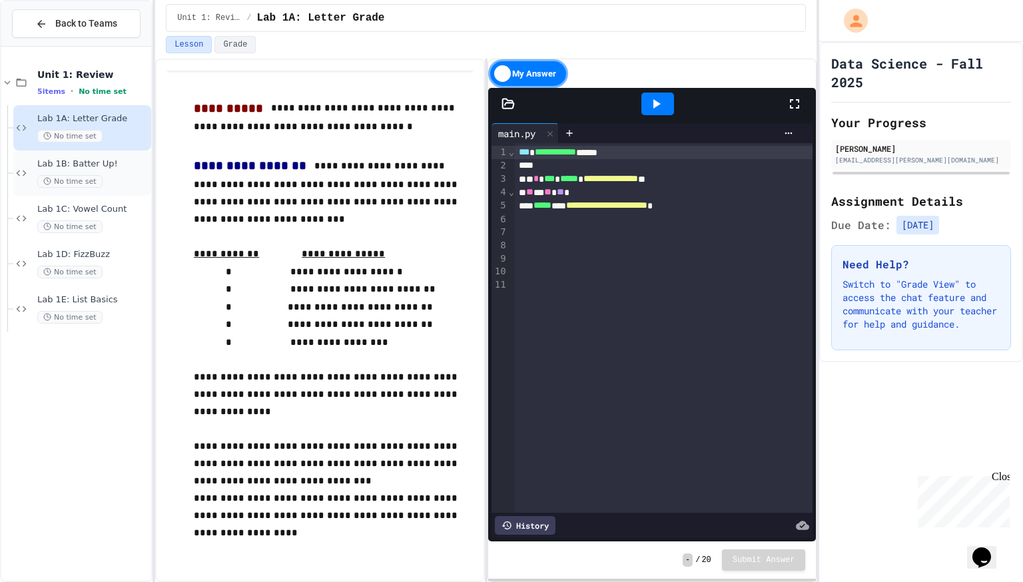  I want to click on span: Lab 1C: Vowel Count, so click(93, 209).